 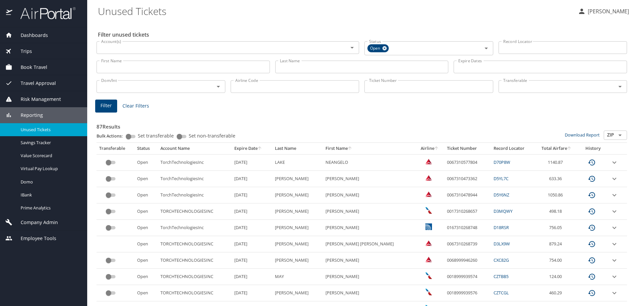 I want to click on a: D18RSR, so click(x=501, y=227).